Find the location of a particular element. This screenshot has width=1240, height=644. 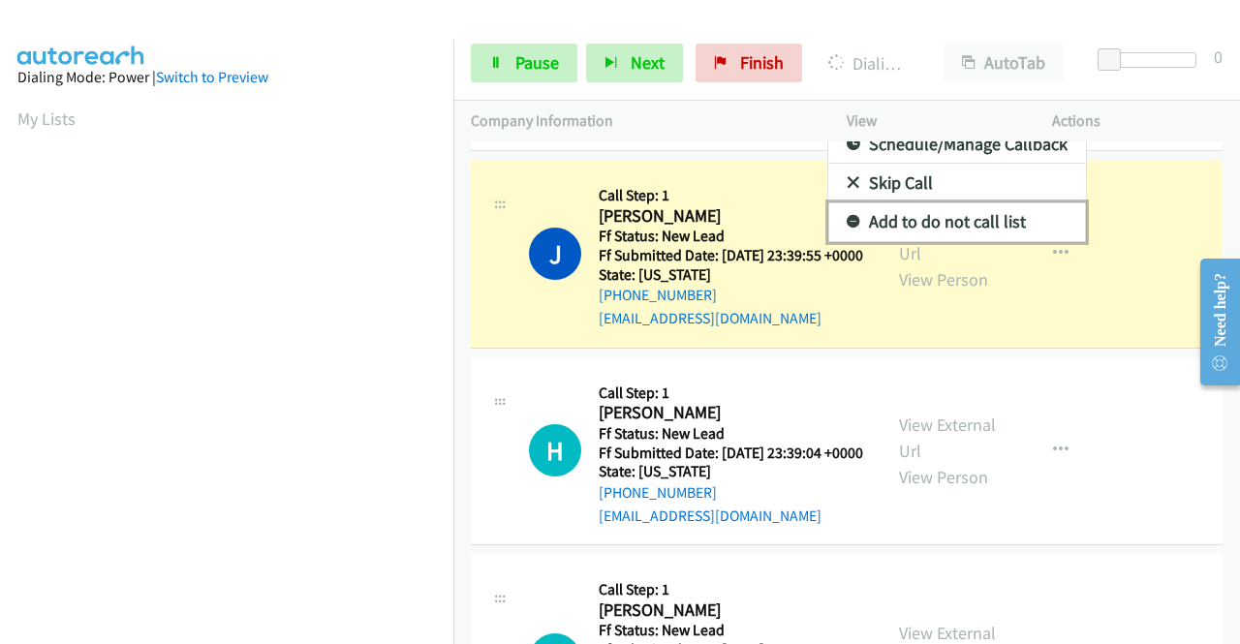

a: My Lists is located at coordinates (46, 118).